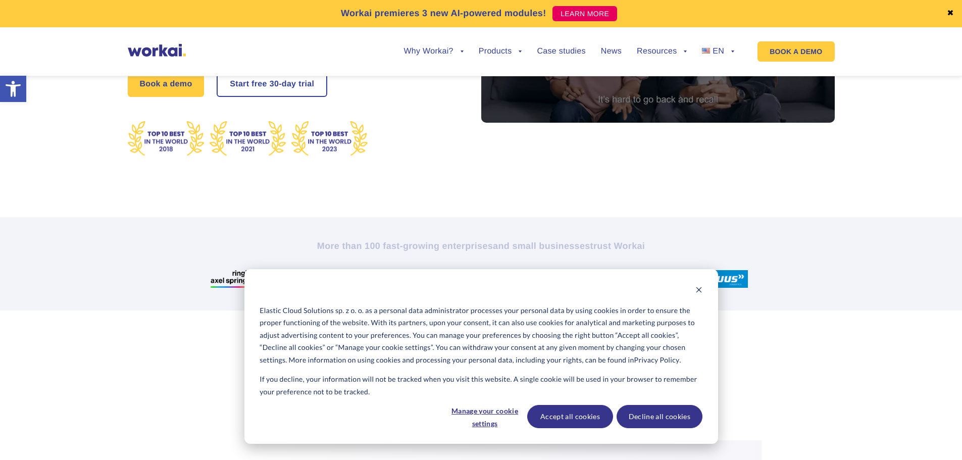 The width and height of the screenshot is (962, 460). What do you see at coordinates (611, 52) in the screenshot?
I see `a: News` at bounding box center [611, 52].